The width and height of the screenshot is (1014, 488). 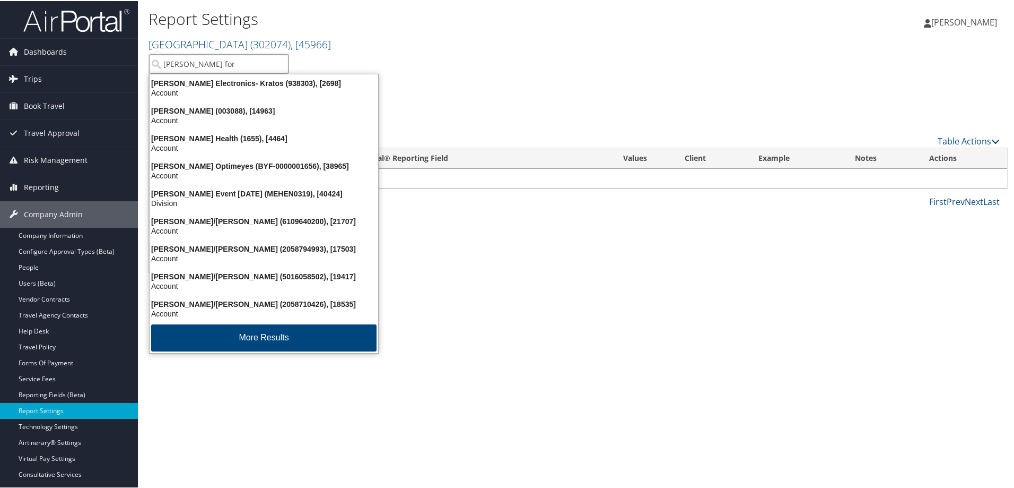 I want to click on td: No data available in table, so click(x=578, y=177).